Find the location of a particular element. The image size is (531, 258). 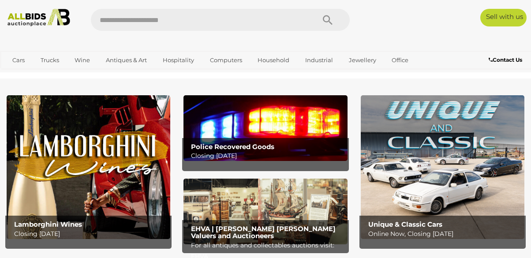

img: Lamborghini Wines is located at coordinates (88, 167).